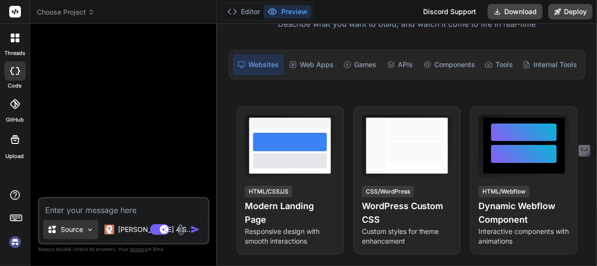 Image resolution: width=597 pixels, height=266 pixels. Describe the element at coordinates (66, 12) in the screenshot. I see `span: Choose Project` at that location.